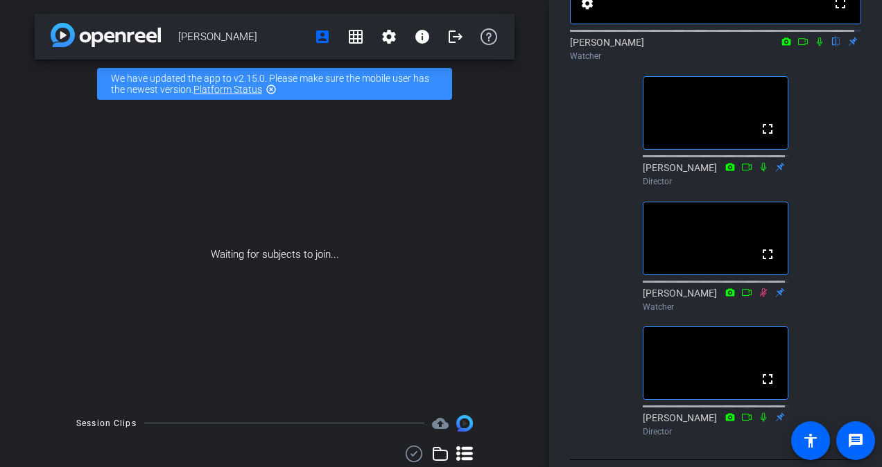  Describe the element at coordinates (389, 37) in the screenshot. I see `mat-icon: settings` at that location.